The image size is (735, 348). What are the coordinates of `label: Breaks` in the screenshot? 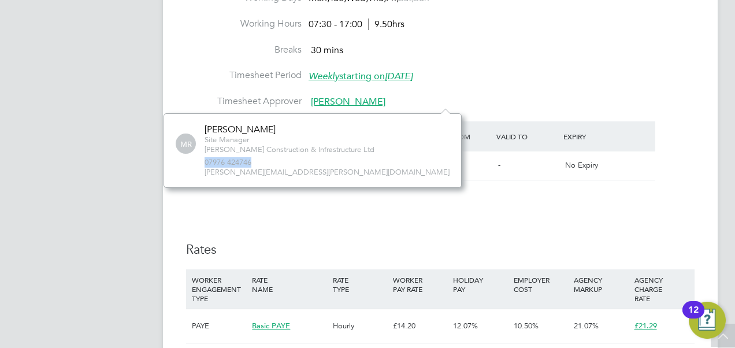 It's located at (244, 50).